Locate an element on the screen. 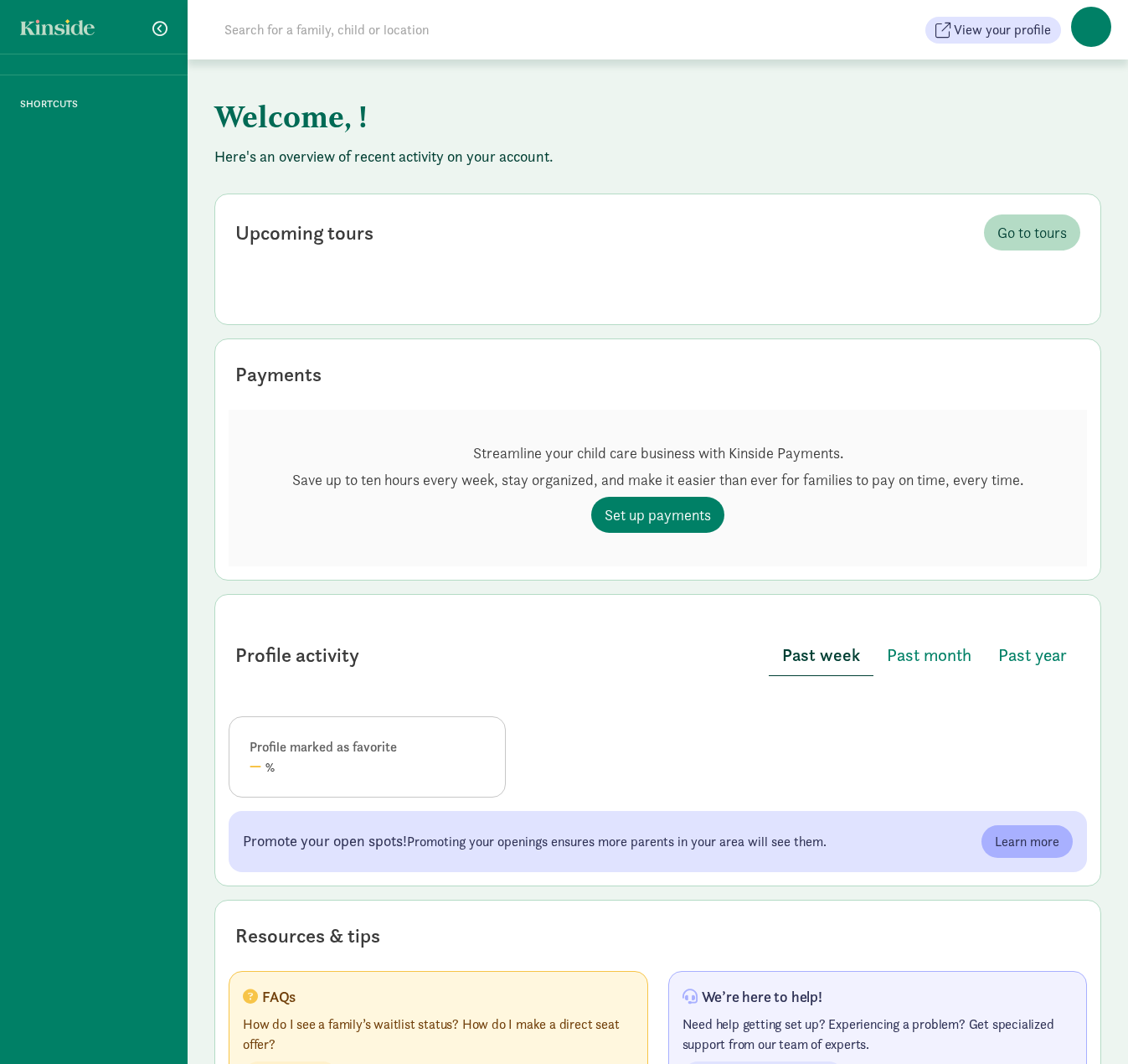 This screenshot has width=1128, height=1064. div: Upcoming tours is located at coordinates (304, 233).